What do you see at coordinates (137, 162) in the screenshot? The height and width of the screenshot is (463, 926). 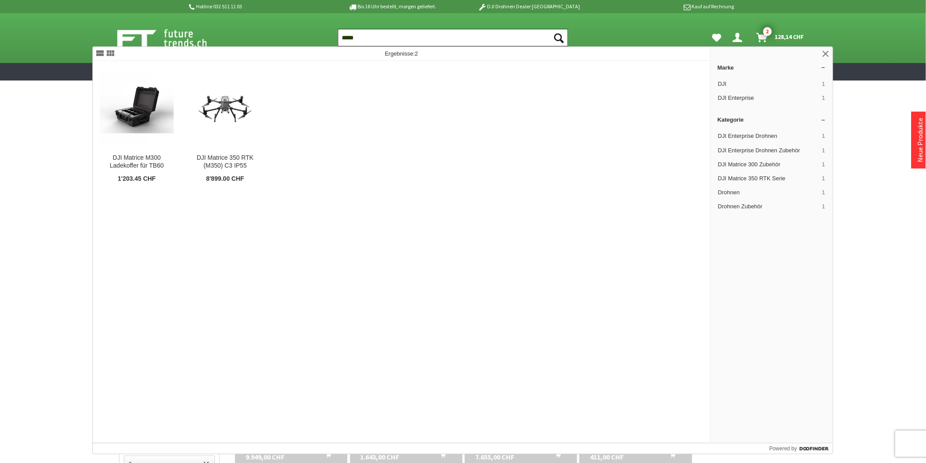 I see `div: DJI Matrice M300 Ladekoffer für TB60` at bounding box center [137, 162].